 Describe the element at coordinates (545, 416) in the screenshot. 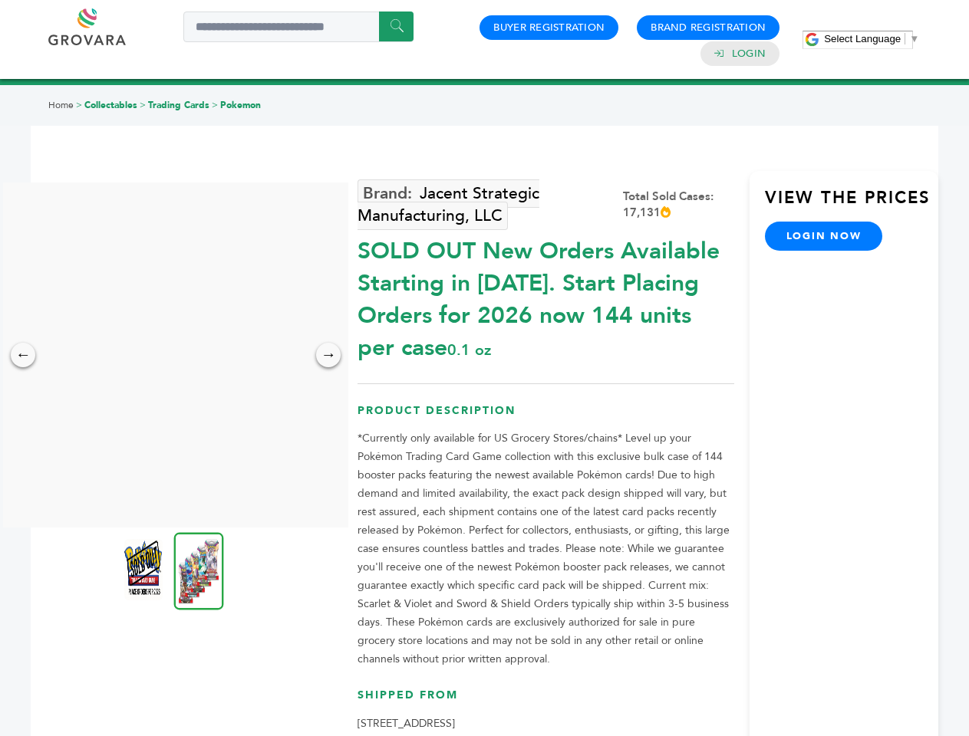

I see `h3: Product Description` at that location.